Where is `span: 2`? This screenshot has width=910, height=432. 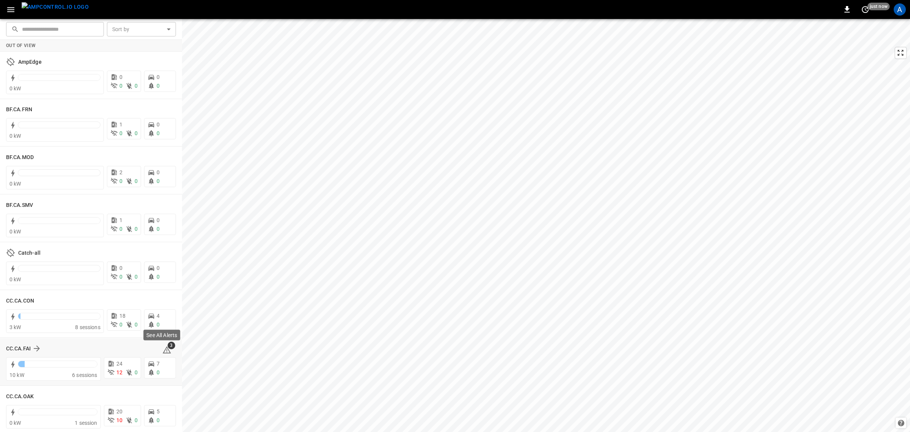
span: 2 is located at coordinates (121, 172).